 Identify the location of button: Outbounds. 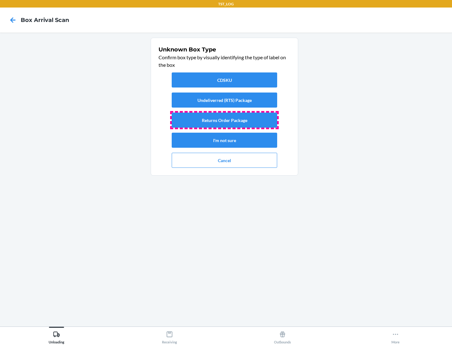
(282, 336).